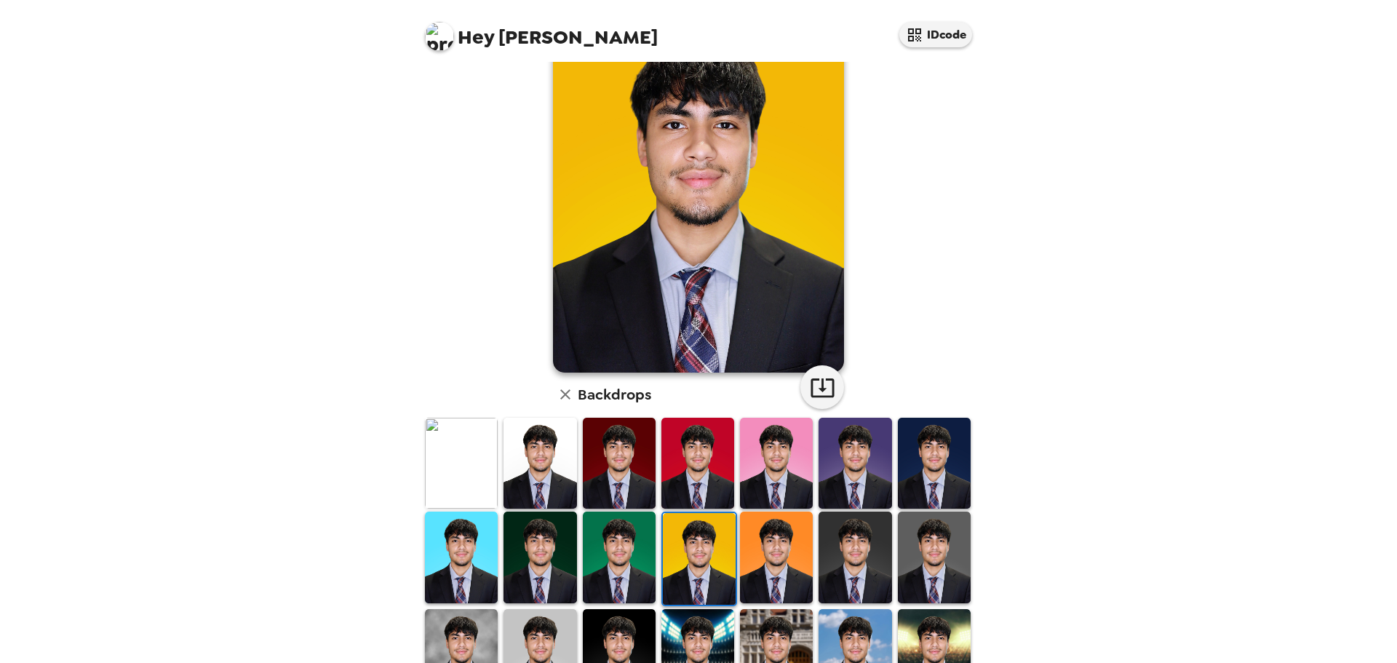 The width and height of the screenshot is (1397, 663). I want to click on img: user, so click(699, 191).